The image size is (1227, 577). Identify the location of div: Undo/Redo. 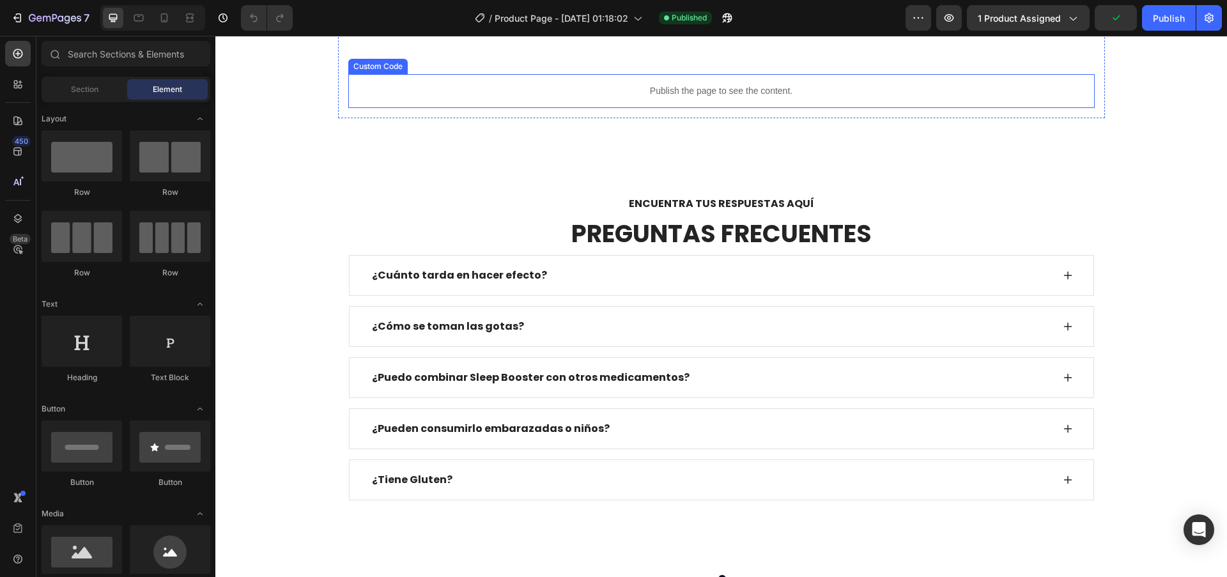
(267, 18).